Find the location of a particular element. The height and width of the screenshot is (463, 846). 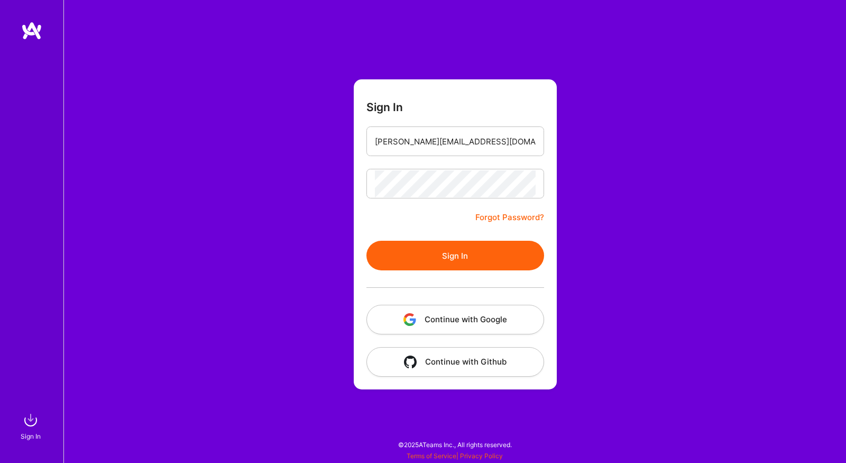

a: sign inSign In is located at coordinates (32, 425).